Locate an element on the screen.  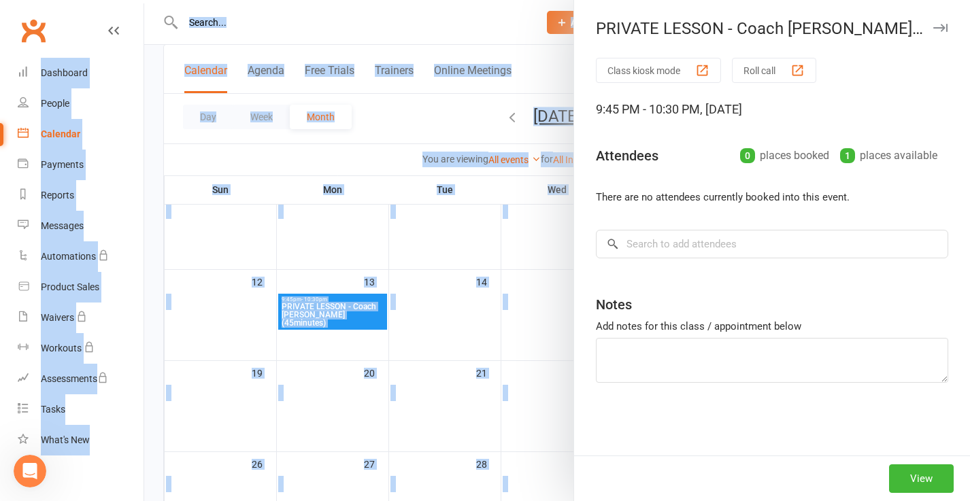
div: Assessments is located at coordinates (74, 379).